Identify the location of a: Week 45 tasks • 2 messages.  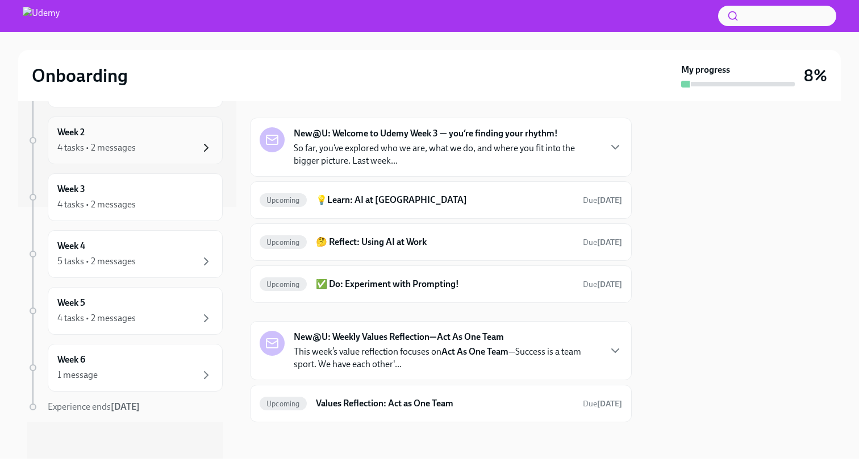
(125, 254).